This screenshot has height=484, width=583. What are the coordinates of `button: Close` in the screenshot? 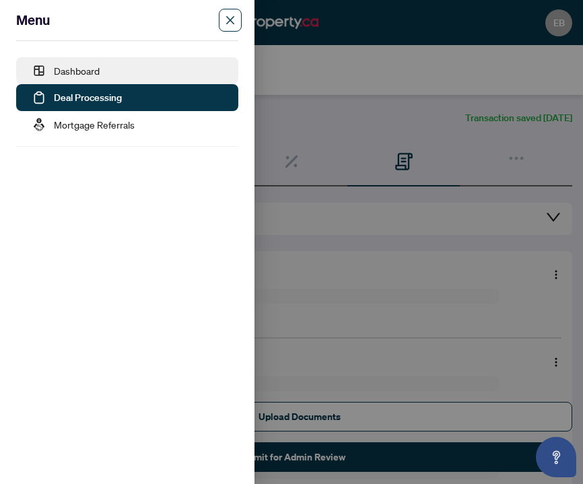 It's located at (230, 20).